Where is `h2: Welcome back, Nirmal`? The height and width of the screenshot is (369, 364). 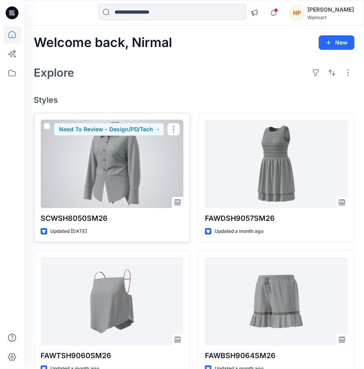
h2: Welcome back, Nirmal is located at coordinates (103, 43).